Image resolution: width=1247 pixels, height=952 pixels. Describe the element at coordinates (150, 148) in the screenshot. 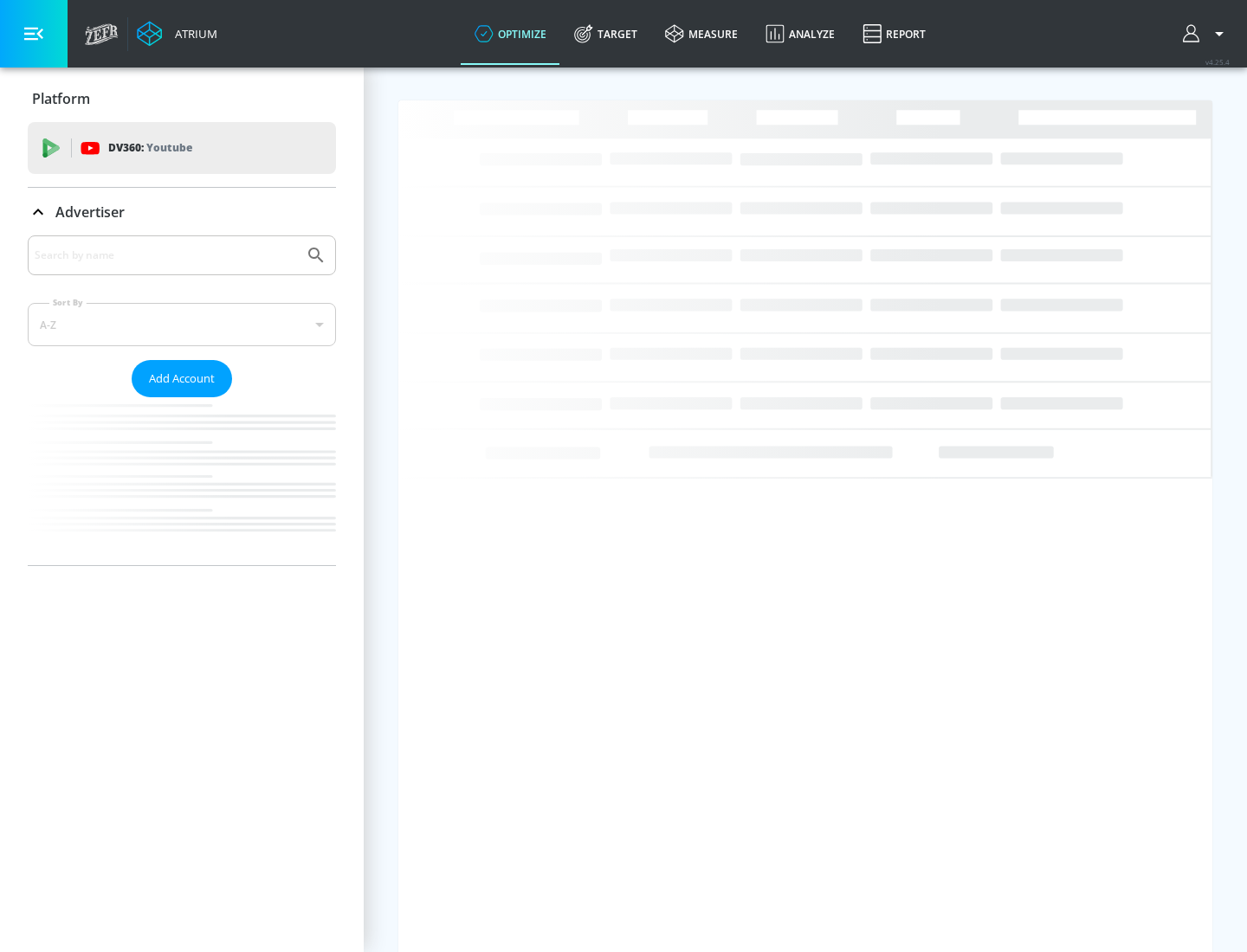

I see `p: DV360:` at that location.